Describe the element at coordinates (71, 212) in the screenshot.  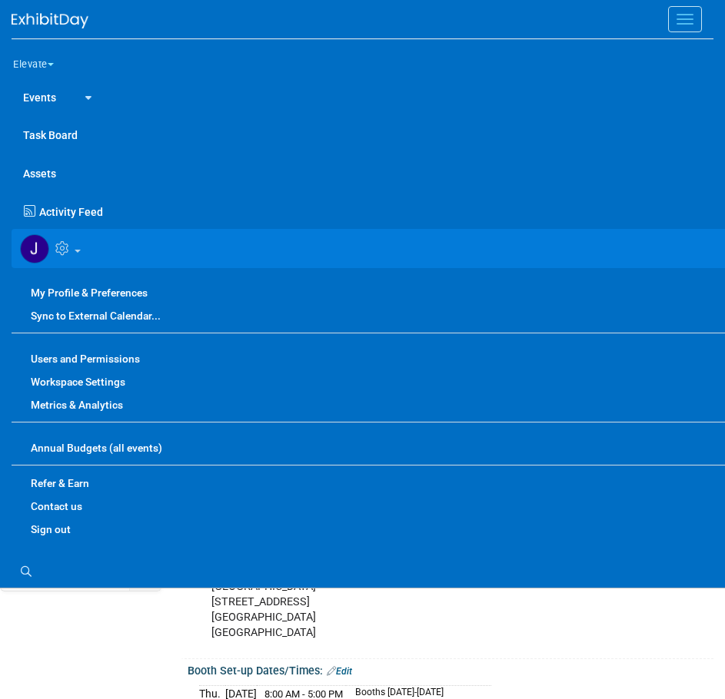
I see `span: Activity Feed` at that location.